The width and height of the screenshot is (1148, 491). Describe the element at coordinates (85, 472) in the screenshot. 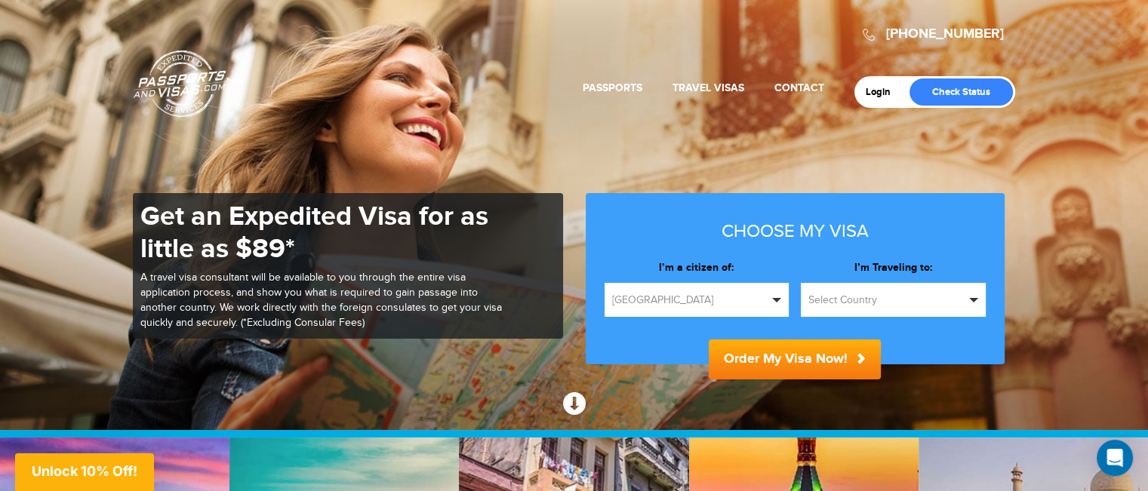

I see `div: Unlock 10% Off!` at that location.